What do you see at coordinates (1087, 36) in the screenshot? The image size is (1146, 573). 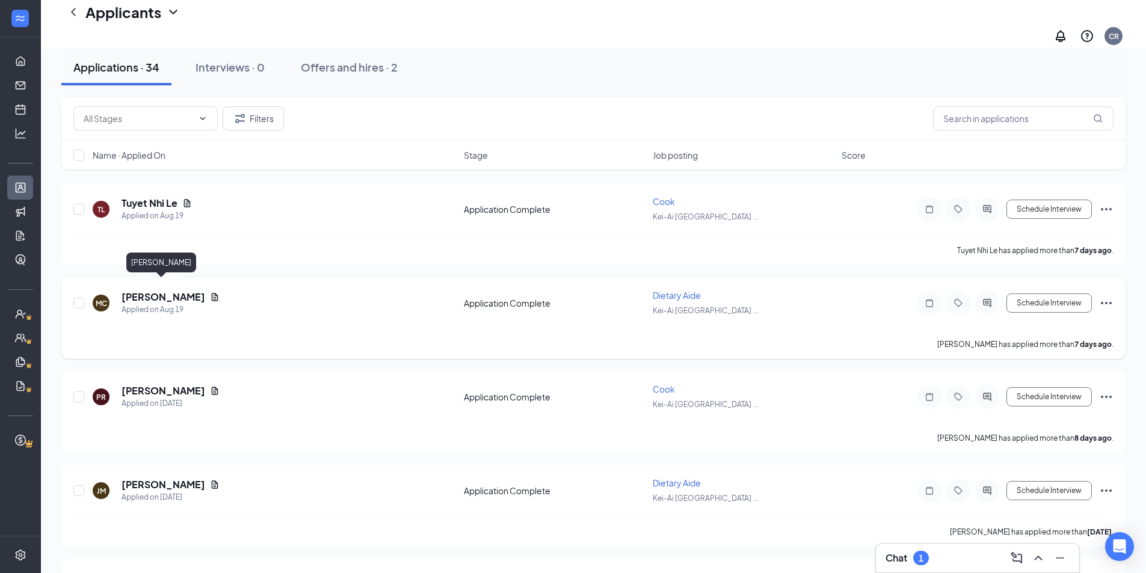 I see `svg: QuestionInfo` at bounding box center [1087, 36].